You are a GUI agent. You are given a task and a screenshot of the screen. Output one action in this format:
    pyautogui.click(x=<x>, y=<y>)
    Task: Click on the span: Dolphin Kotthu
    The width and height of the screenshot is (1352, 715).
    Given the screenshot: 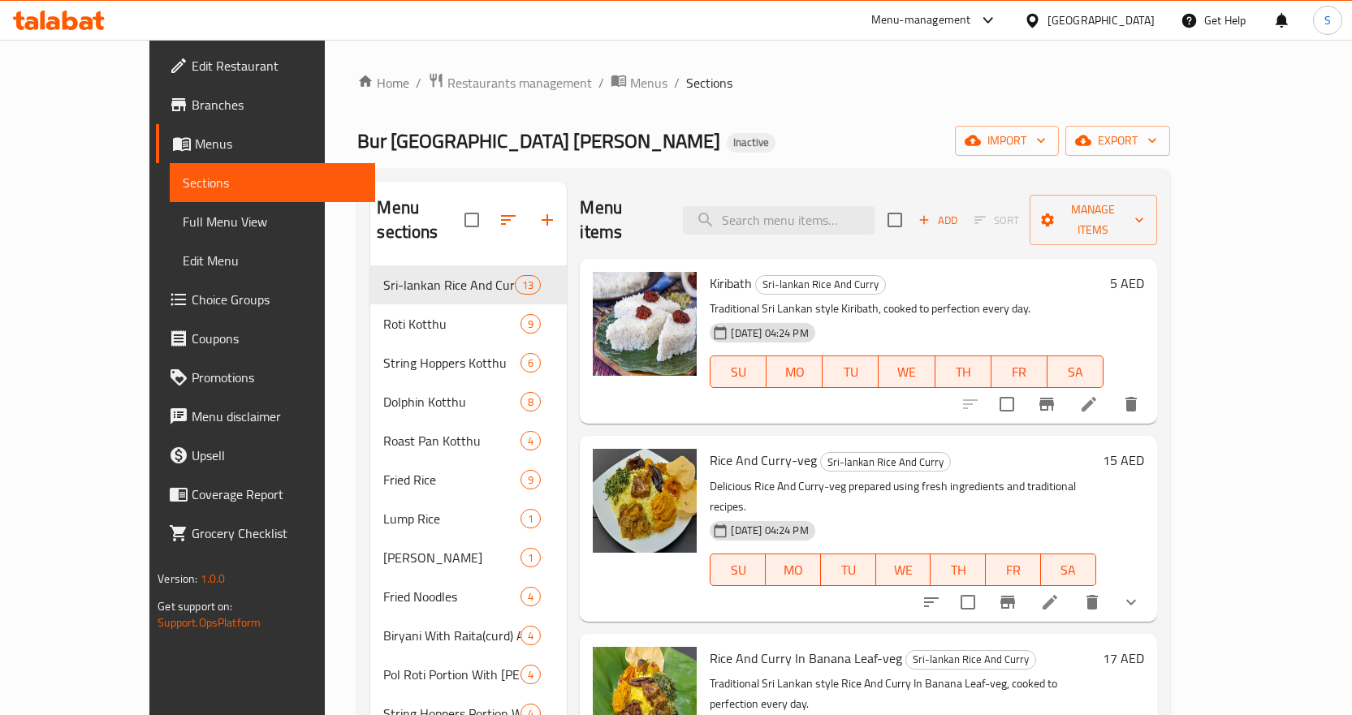 What is the action you would take?
    pyautogui.click(x=451, y=402)
    